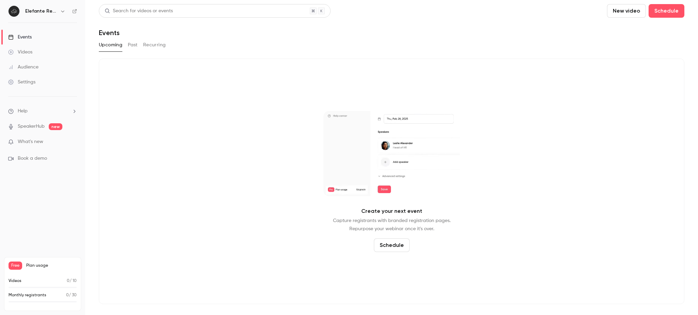 The image size is (698, 315). Describe the element at coordinates (30, 142) in the screenshot. I see `span: What's new` at that location.